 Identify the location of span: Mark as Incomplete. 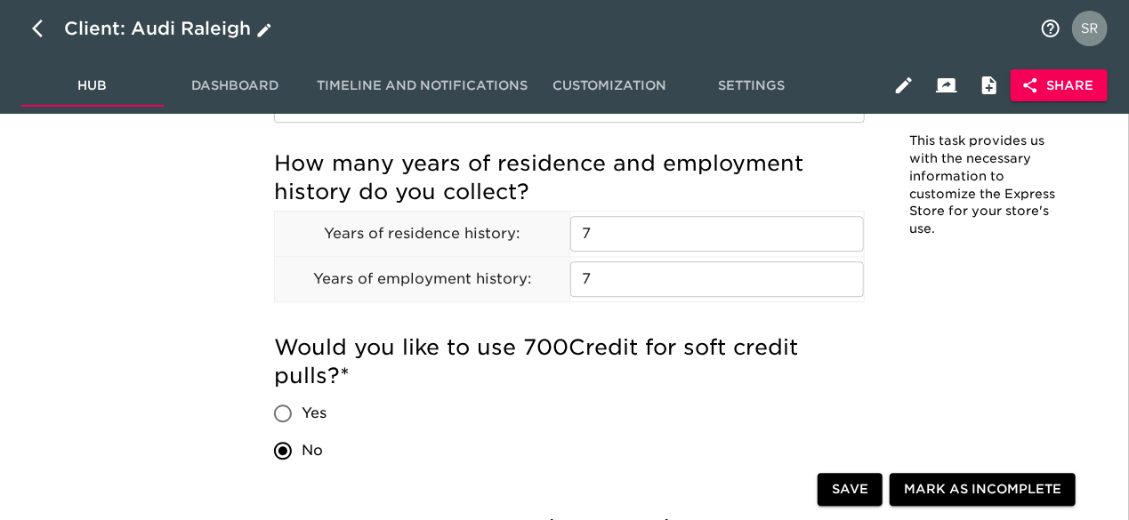
(982, 490).